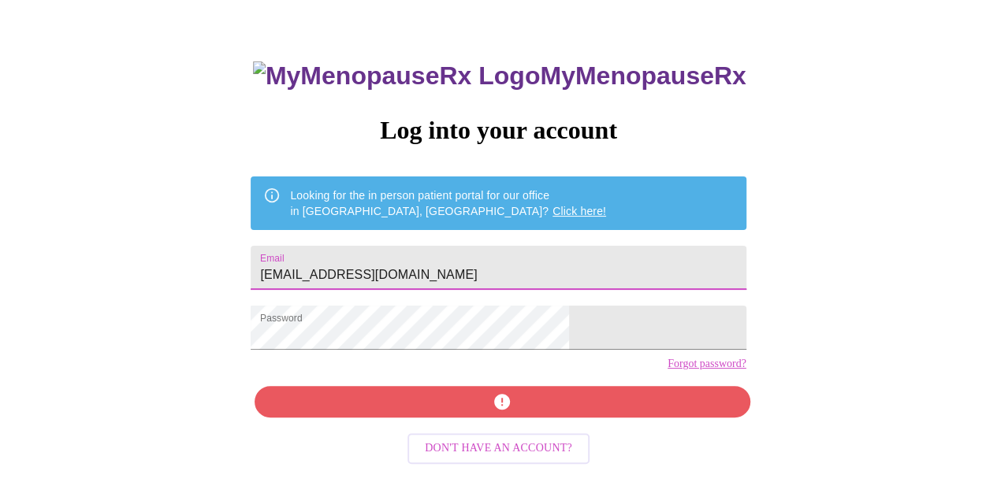  Describe the element at coordinates (397, 76) in the screenshot. I see `img: MyMenopauseRx Logo` at that location.